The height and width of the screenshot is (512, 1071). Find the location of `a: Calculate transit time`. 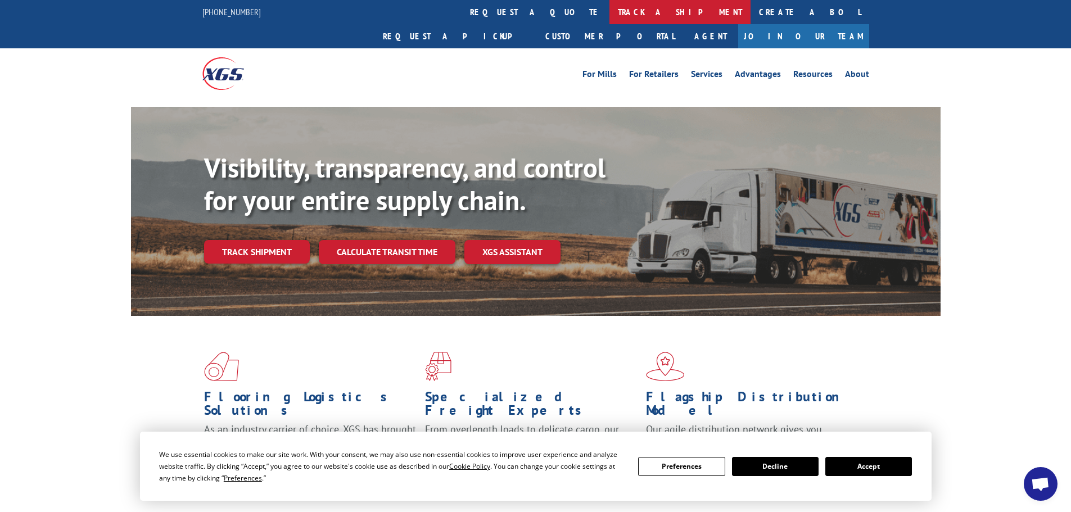

a: Calculate transit time is located at coordinates (387, 252).